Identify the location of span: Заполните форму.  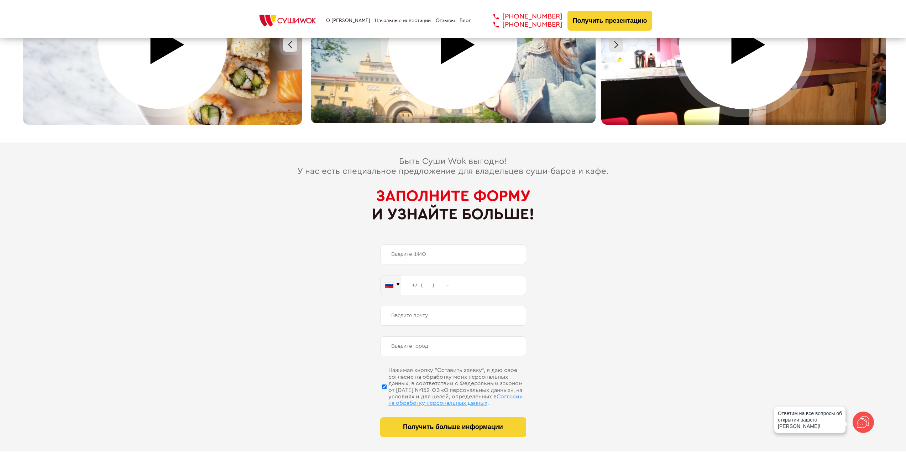
(453, 196).